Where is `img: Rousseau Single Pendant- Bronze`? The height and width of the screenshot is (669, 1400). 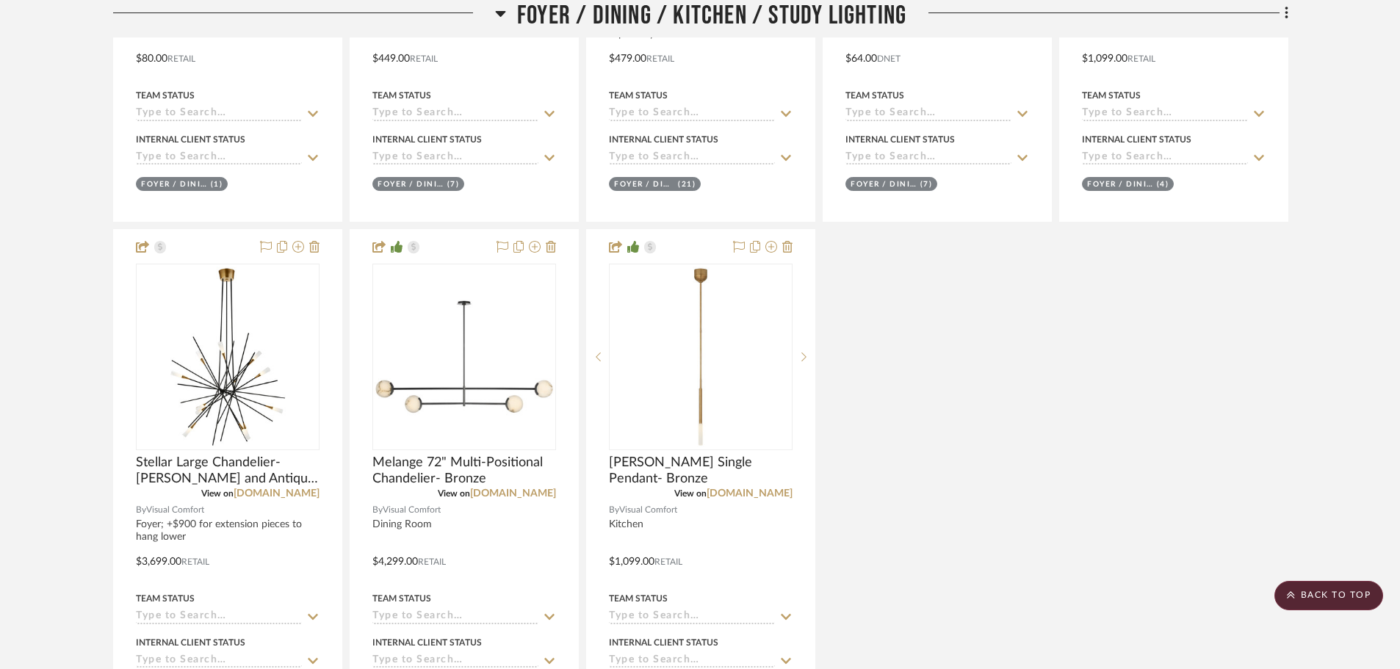
img: Rousseau Single Pendant- Bronze is located at coordinates (701, 357).